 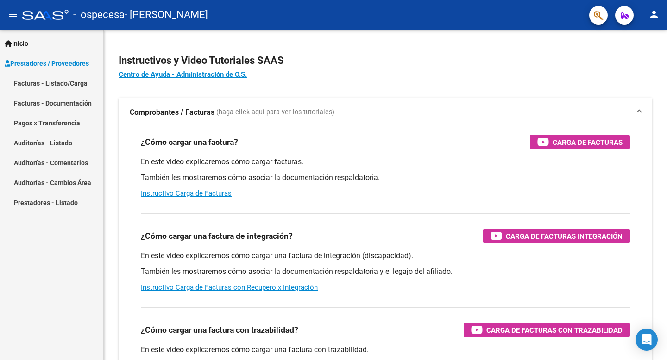 I want to click on p: En este video explicaremos cómo cargar una factura con trazabilidad., so click(x=385, y=350).